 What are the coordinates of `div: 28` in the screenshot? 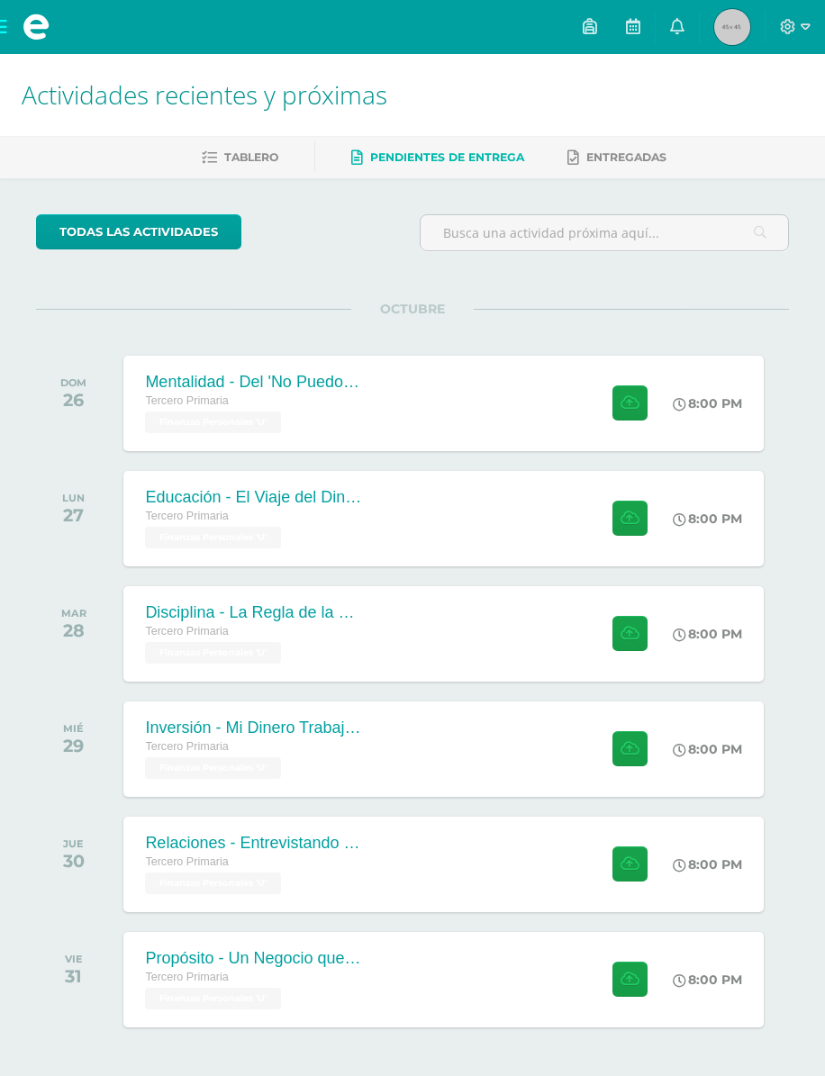 It's located at (74, 630).